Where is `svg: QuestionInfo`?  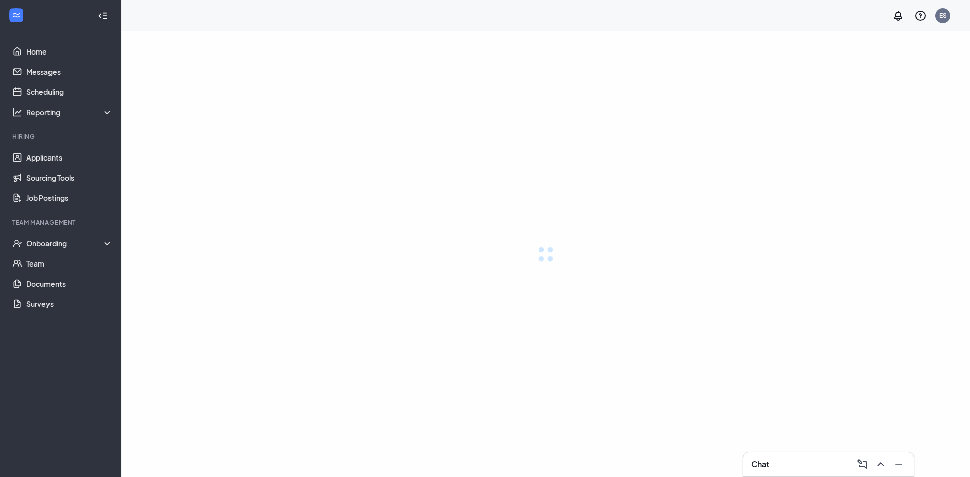 svg: QuestionInfo is located at coordinates (920, 16).